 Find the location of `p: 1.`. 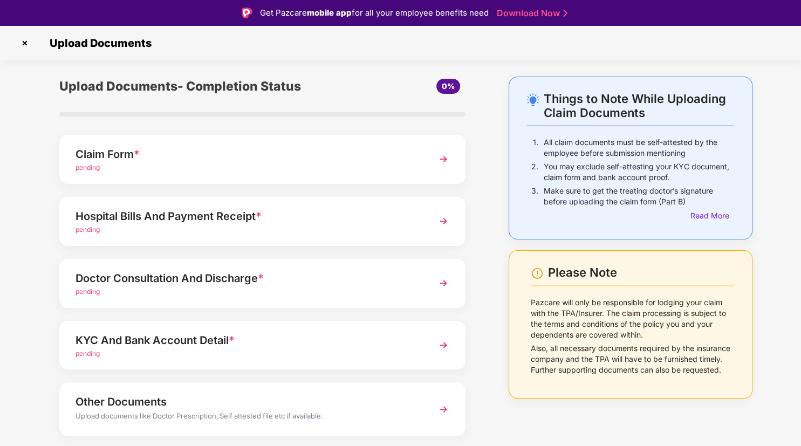

p: 1. is located at coordinates (535, 148).